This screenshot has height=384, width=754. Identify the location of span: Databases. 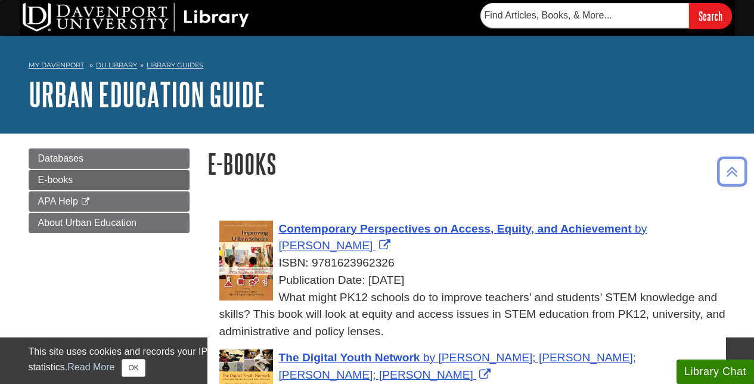
(61, 158).